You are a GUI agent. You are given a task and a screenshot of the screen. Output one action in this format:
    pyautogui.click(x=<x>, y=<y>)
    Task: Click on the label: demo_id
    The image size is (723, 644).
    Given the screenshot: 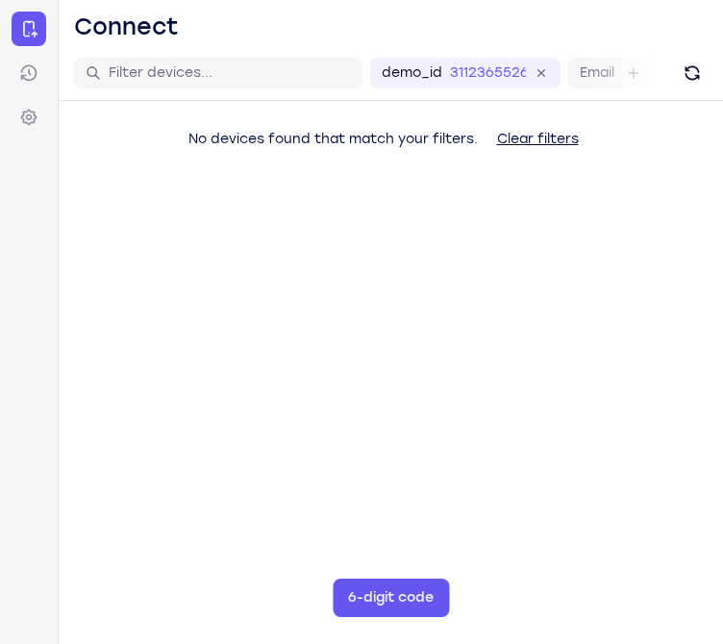 What is the action you would take?
    pyautogui.click(x=412, y=73)
    